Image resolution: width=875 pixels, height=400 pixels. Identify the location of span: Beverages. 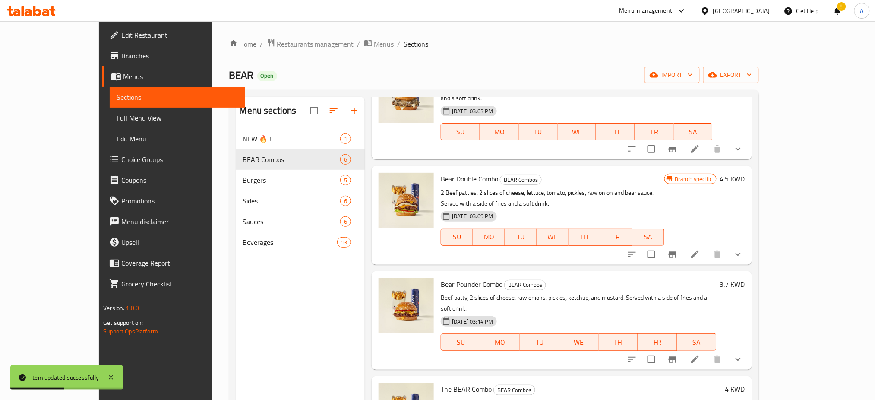
(290, 242).